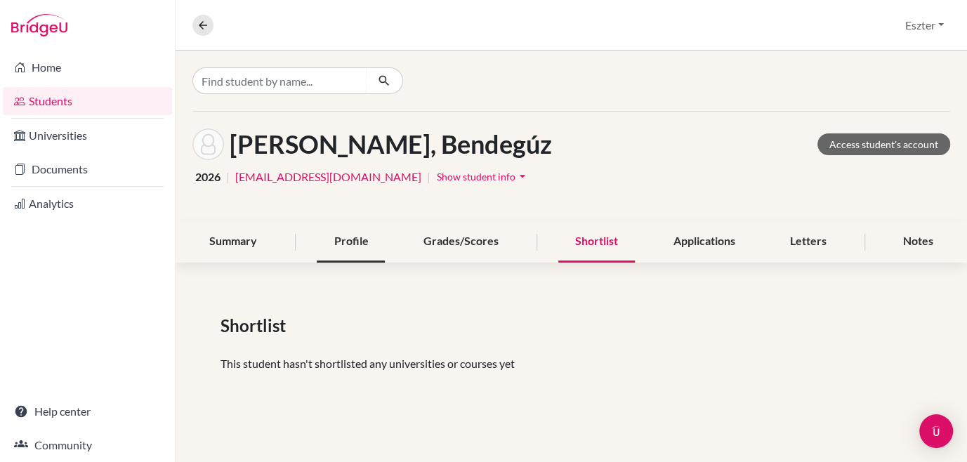 This screenshot has height=462, width=967. What do you see at coordinates (208, 177) in the screenshot?
I see `span: 2026` at bounding box center [208, 177].